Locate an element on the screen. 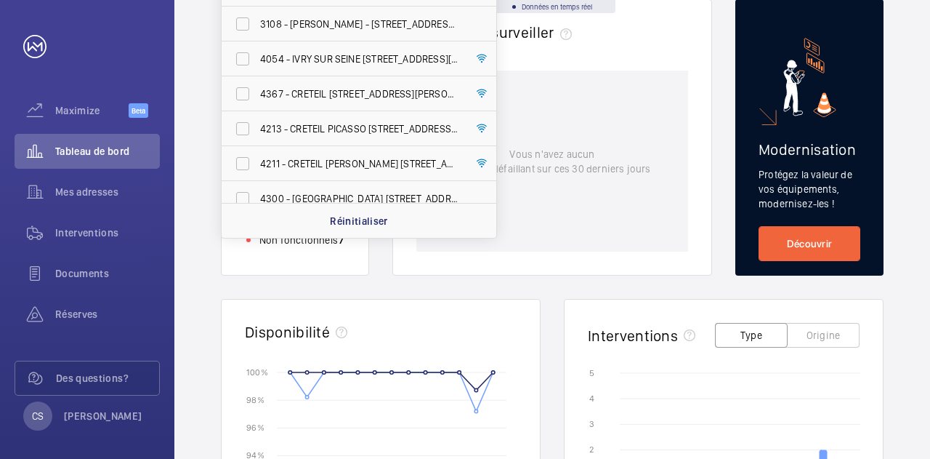 The image size is (930, 459). text: 100 % is located at coordinates (257, 371).